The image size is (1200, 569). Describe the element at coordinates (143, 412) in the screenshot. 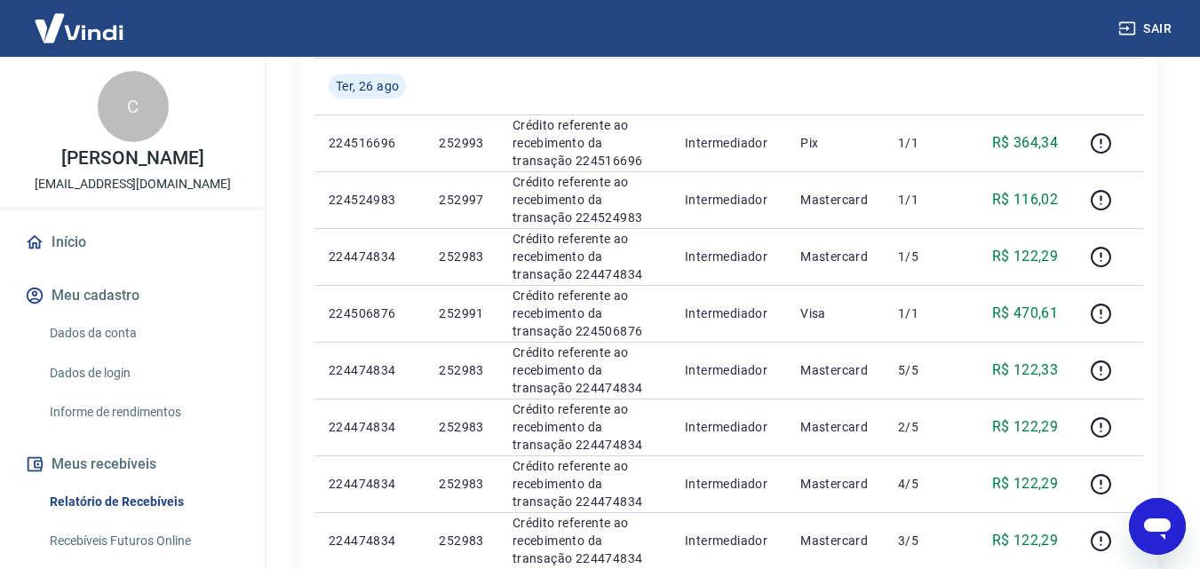

I see `a: Informe de rendimentos` at that location.